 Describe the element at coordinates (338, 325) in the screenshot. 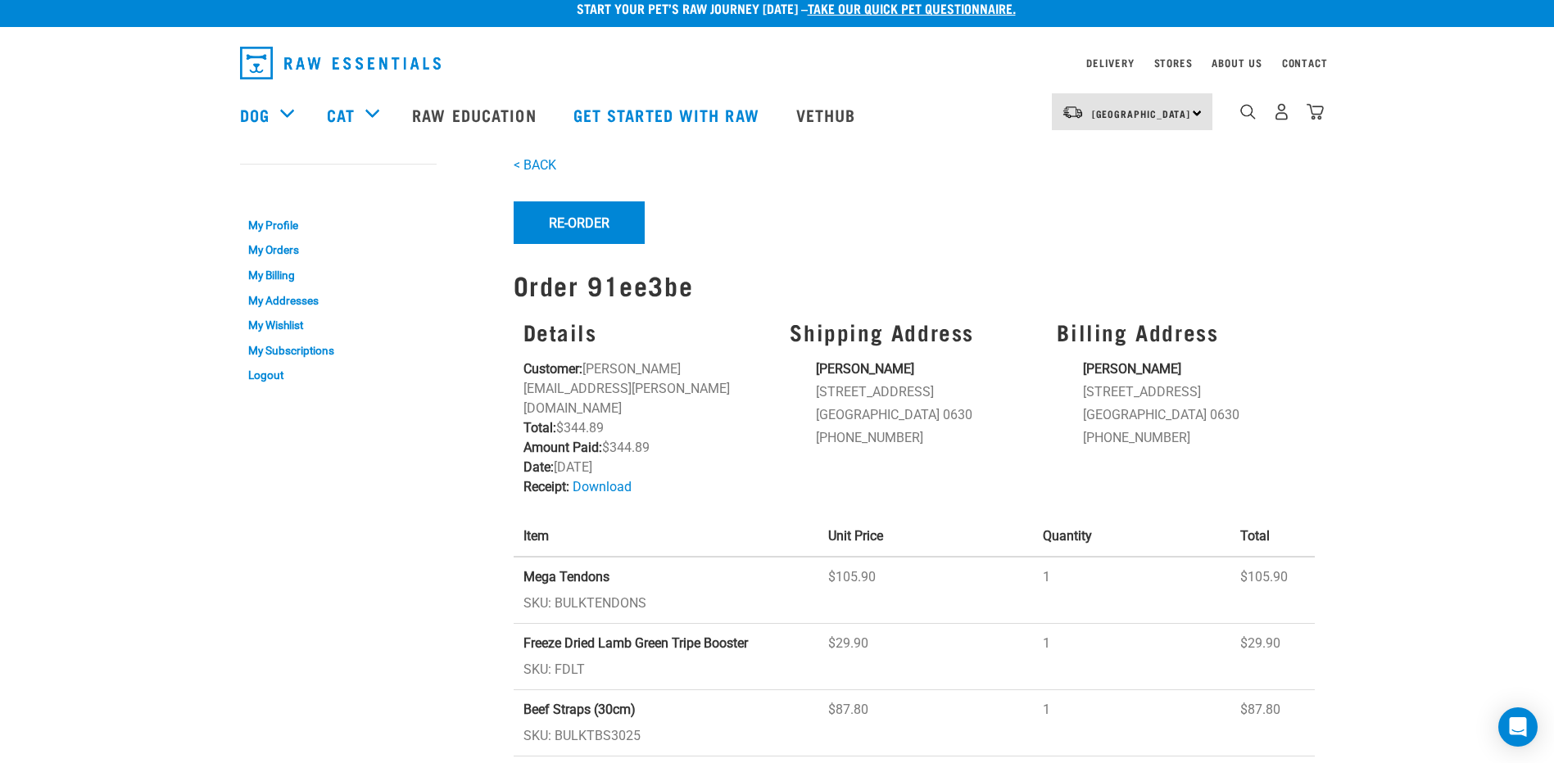

I see `a: My Wishlist` at that location.